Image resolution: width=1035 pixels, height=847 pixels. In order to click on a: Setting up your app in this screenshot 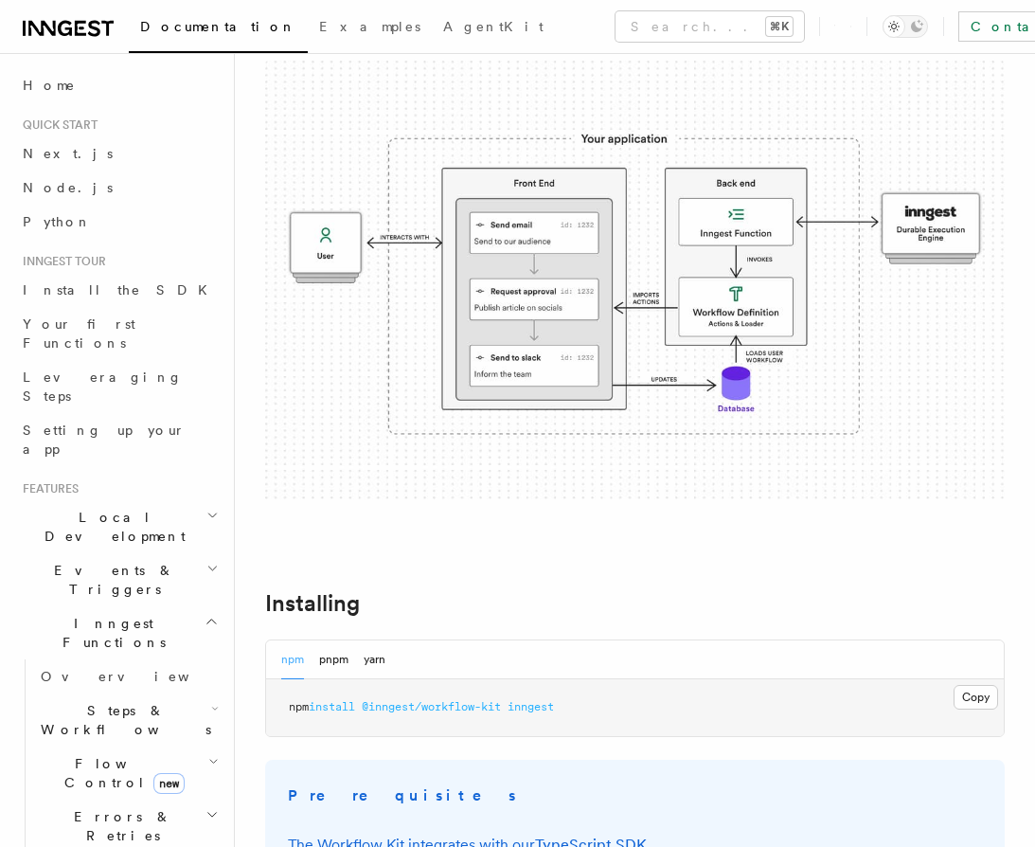, I will do `click(118, 439)`.